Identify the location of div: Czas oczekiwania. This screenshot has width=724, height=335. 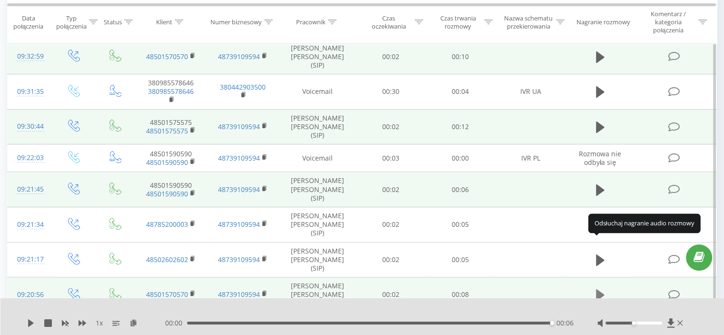
(389, 22).